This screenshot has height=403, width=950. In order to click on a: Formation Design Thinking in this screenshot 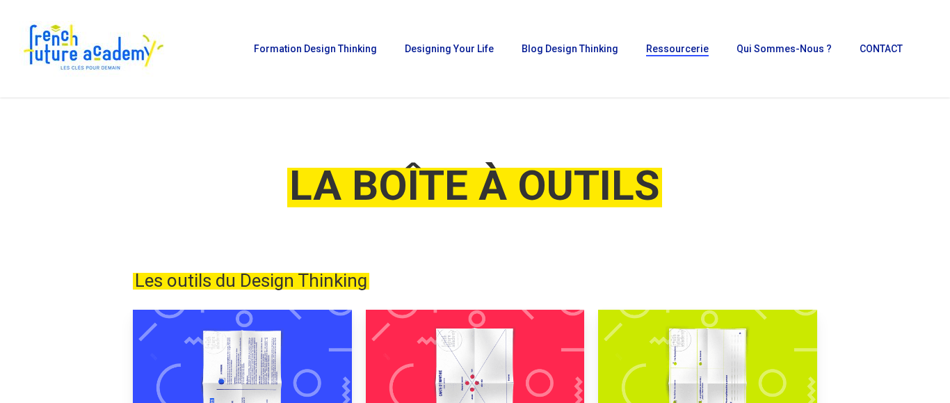, I will do `click(315, 49)`.